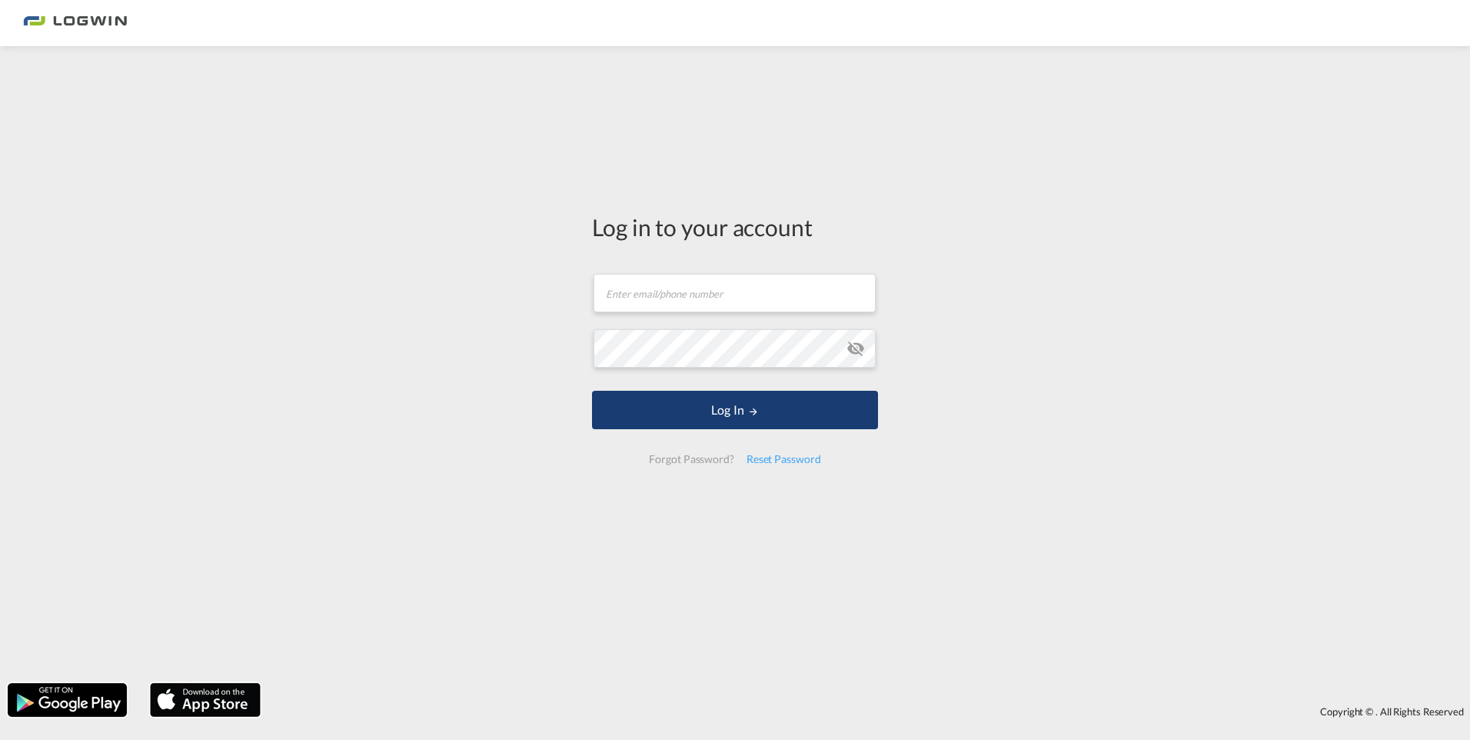 The width and height of the screenshot is (1470, 740). I want to click on input: Enter email/phone number, so click(734, 293).